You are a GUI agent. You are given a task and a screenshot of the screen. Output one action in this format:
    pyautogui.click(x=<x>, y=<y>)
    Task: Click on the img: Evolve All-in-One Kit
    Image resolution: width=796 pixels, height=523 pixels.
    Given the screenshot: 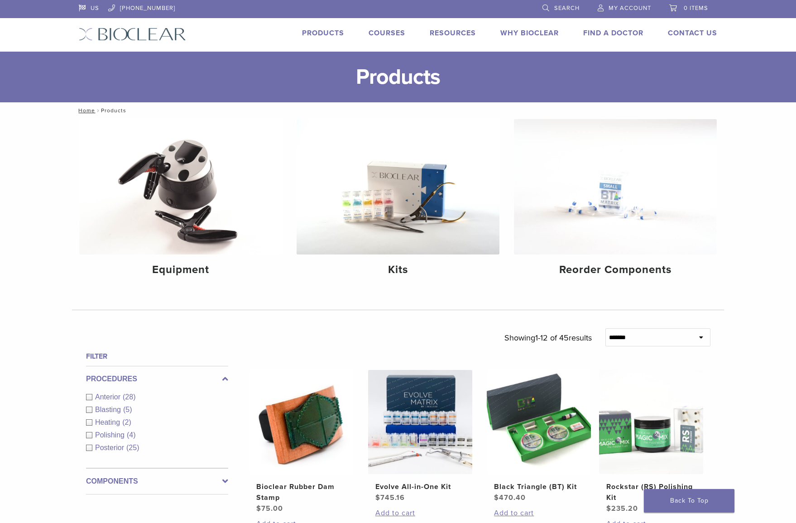 What is the action you would take?
    pyautogui.click(x=420, y=422)
    